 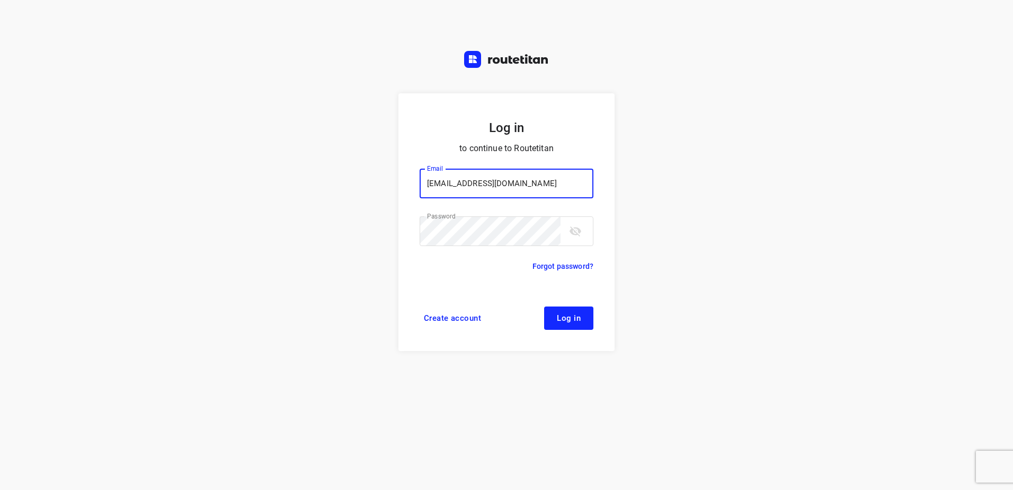 What do you see at coordinates (452, 318) in the screenshot?
I see `a: Create account` at bounding box center [452, 318].